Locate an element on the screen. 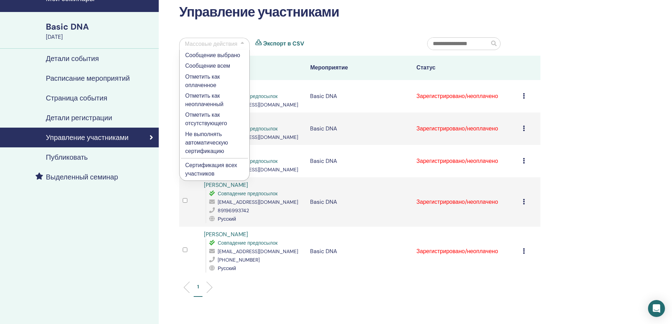 This screenshot has width=672, height=324. h2: Управление участниками is located at coordinates (360, 12).